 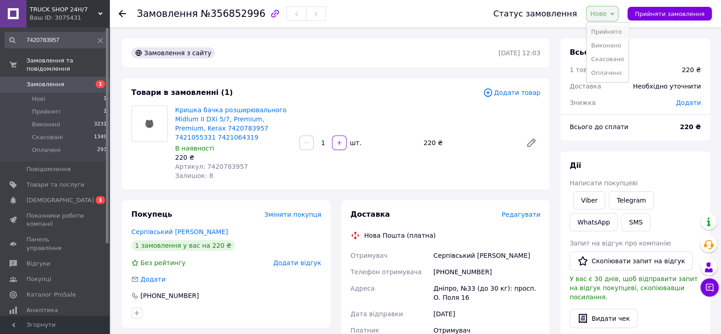 What do you see at coordinates (667, 86) in the screenshot?
I see `div: Необхідно уточнити` at bounding box center [667, 86].